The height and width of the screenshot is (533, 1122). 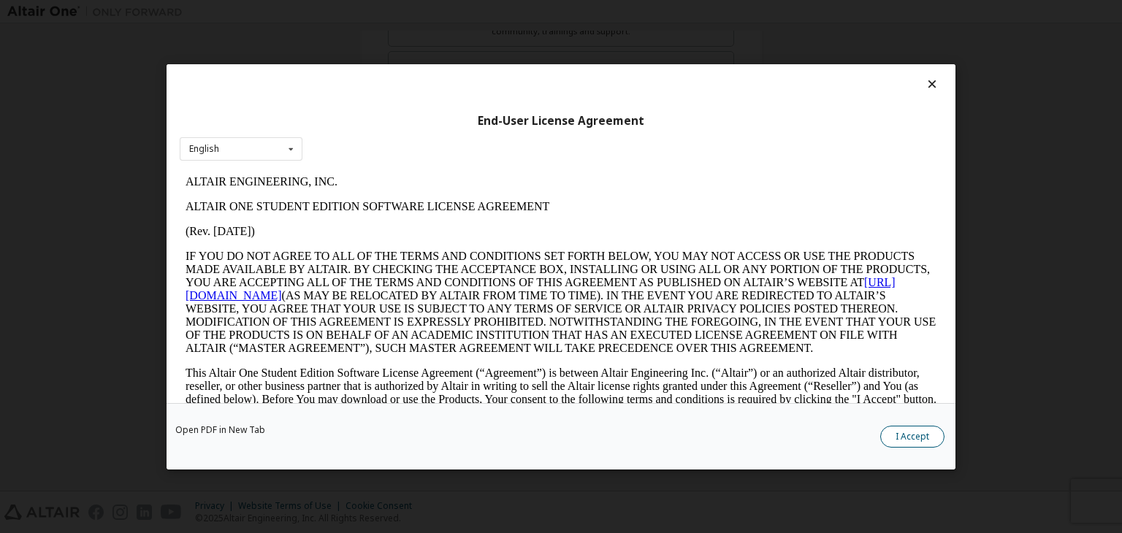 I want to click on button: I Accept, so click(x=913, y=437).